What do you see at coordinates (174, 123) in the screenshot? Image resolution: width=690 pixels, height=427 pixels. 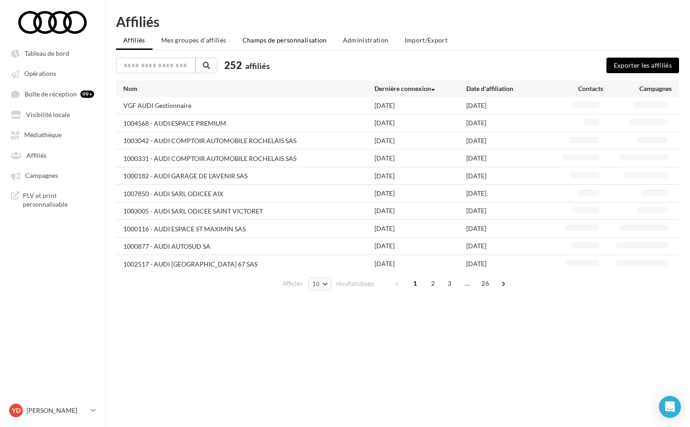 I see `div: 1004568 - AUDI ESPACE PREMIUM` at bounding box center [174, 123].